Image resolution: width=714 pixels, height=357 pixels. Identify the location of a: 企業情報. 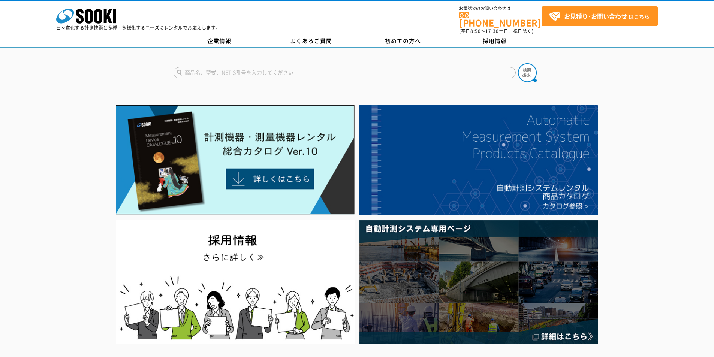
(219, 41).